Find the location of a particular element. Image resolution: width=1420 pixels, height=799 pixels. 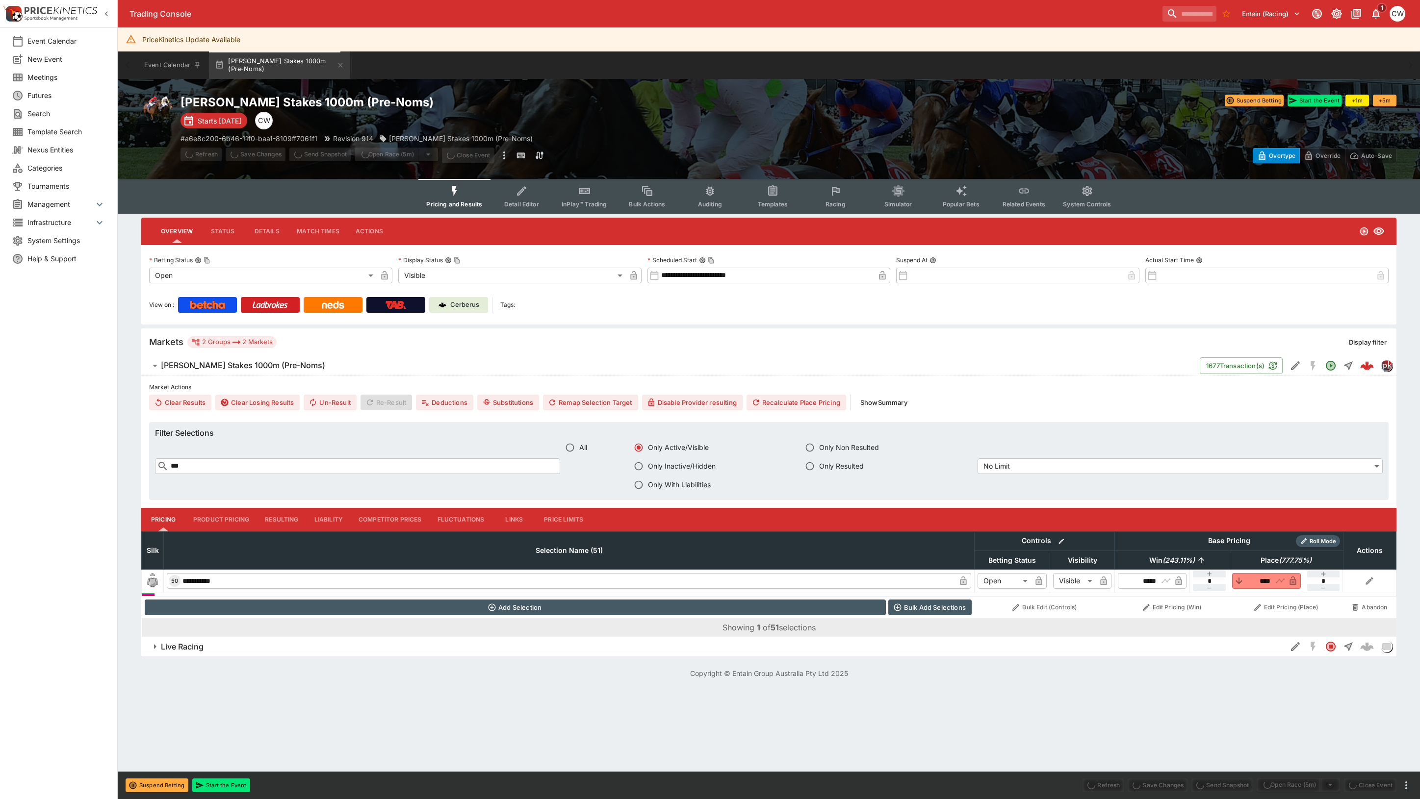

button: Price Limits is located at coordinates (563, 520).